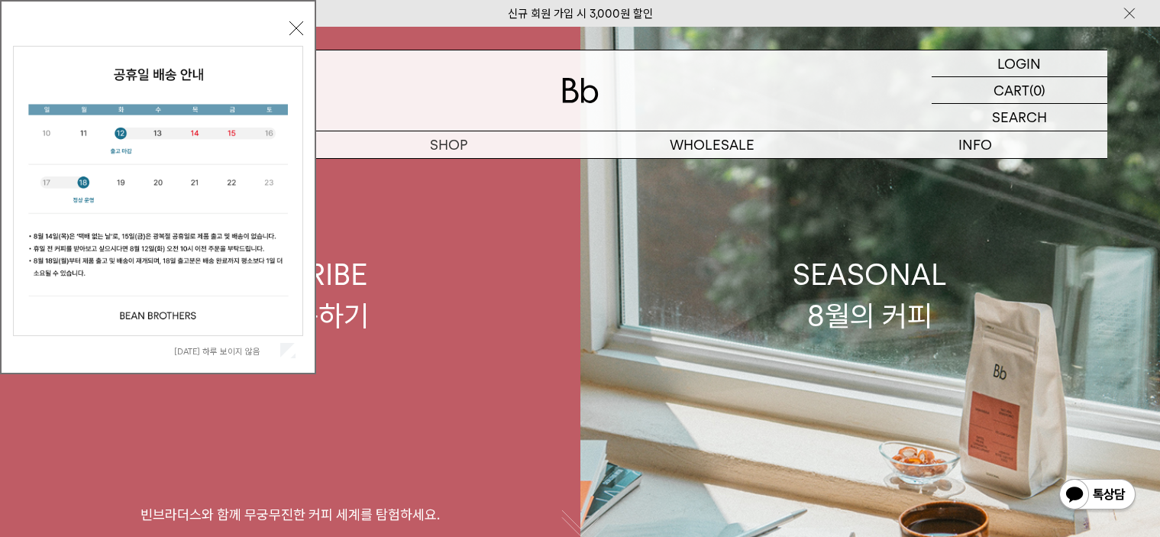 The width and height of the screenshot is (1160, 537). What do you see at coordinates (580, 14) in the screenshot?
I see `a: 신규 회원 가입 시 3,000원 할인` at bounding box center [580, 14].